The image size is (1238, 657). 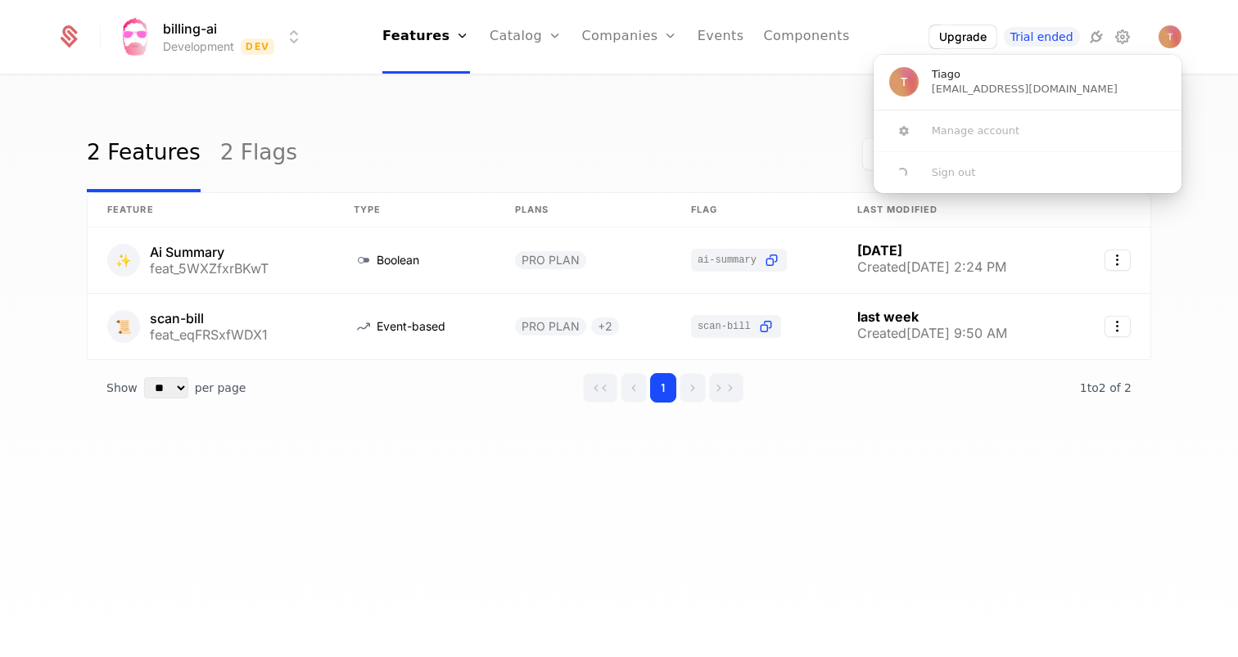 I want to click on select: Select page size, so click(x=166, y=388).